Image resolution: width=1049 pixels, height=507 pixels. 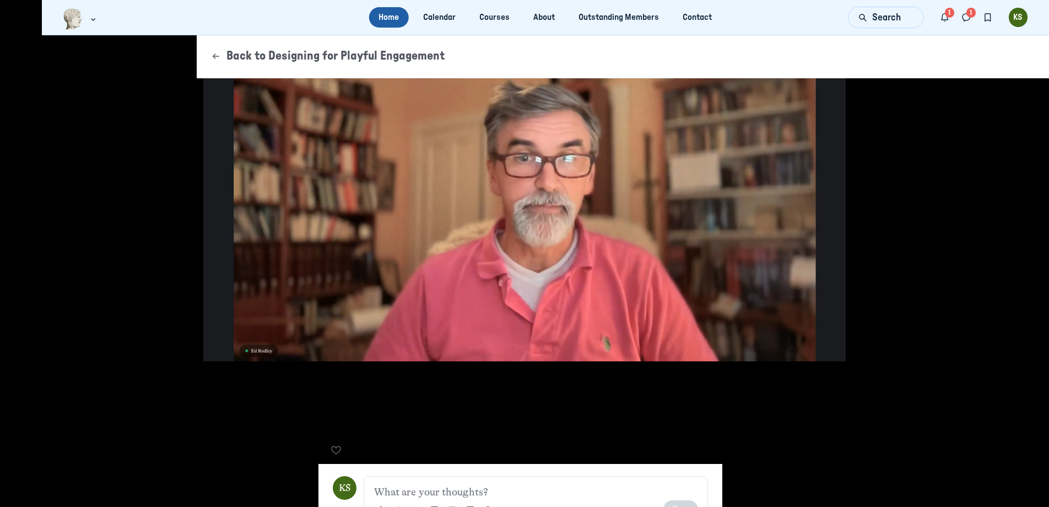 I want to click on a: Courses, so click(x=494, y=17).